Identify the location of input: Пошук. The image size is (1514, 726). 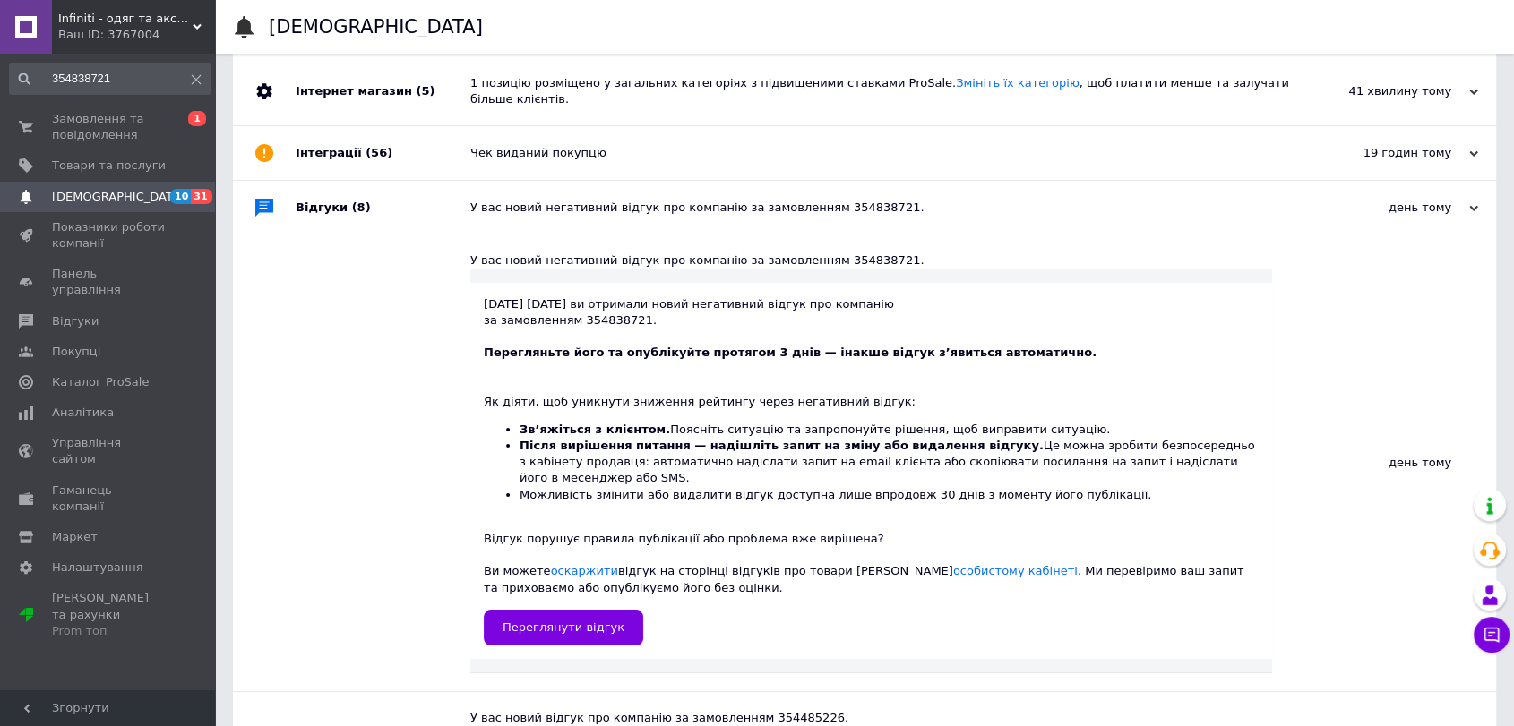
(109, 79).